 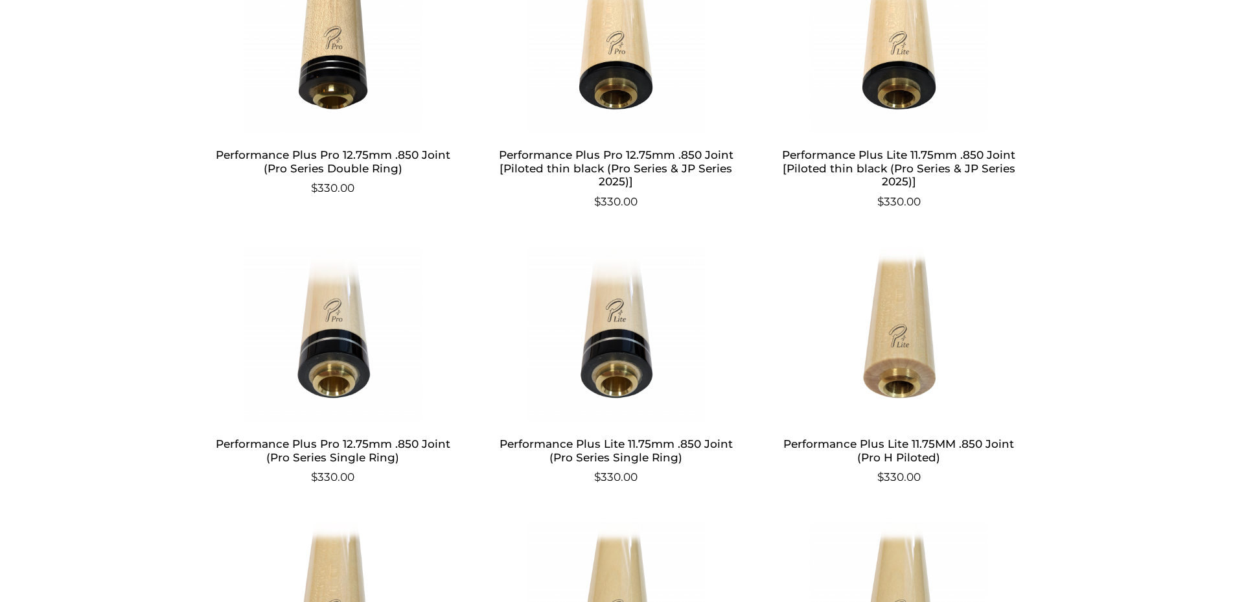 What do you see at coordinates (898, 366) in the screenshot?
I see `a: Performance Plus Lite 11.75MM .850 Joint (Pro H Piloted) $330.00` at bounding box center [898, 366].